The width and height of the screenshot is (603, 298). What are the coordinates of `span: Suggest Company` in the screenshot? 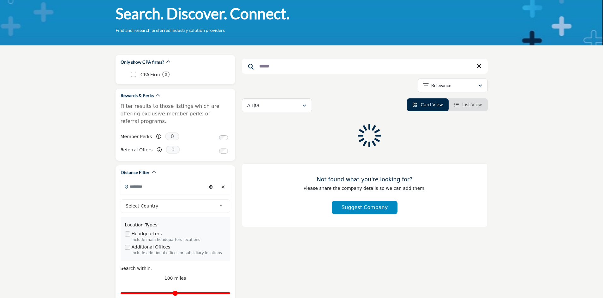 It's located at (364, 207).